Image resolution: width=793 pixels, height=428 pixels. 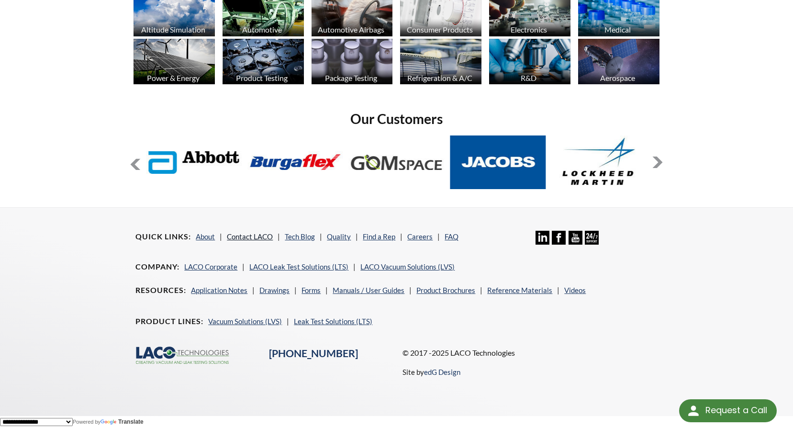 I want to click on img: Lockheed-Martin.jpg, so click(x=599, y=162).